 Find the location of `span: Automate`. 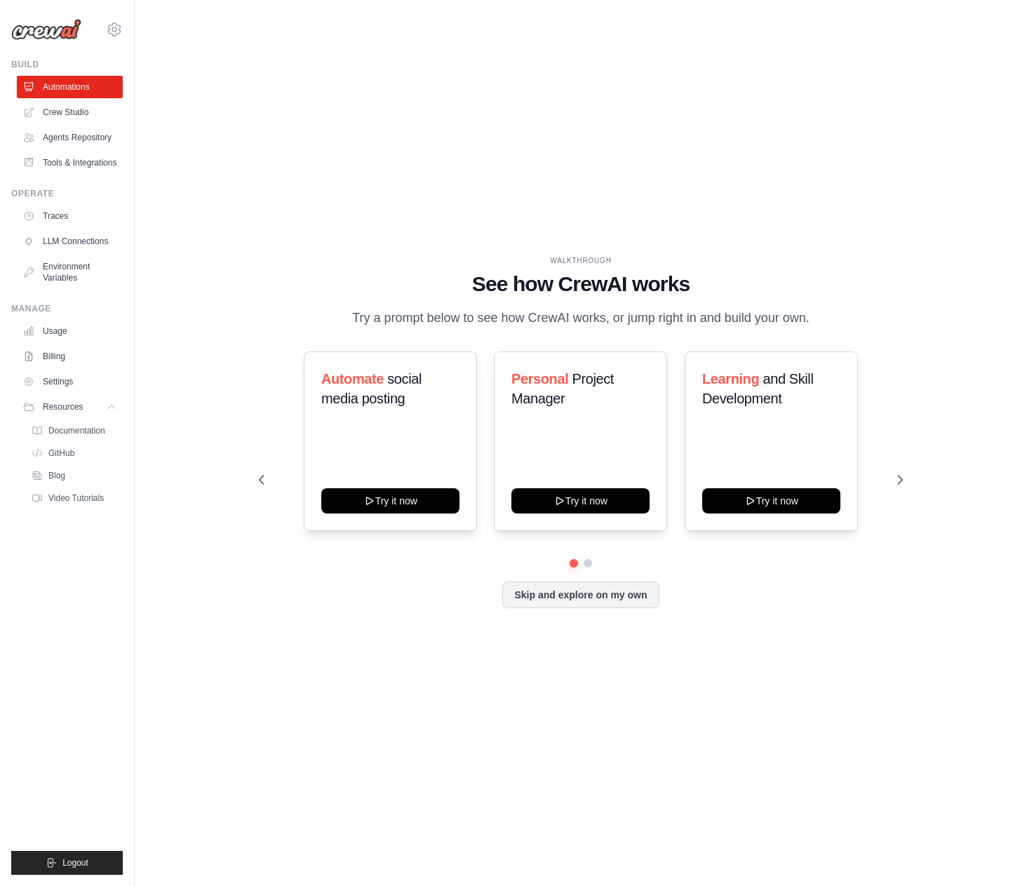

span: Automate is located at coordinates (352, 379).